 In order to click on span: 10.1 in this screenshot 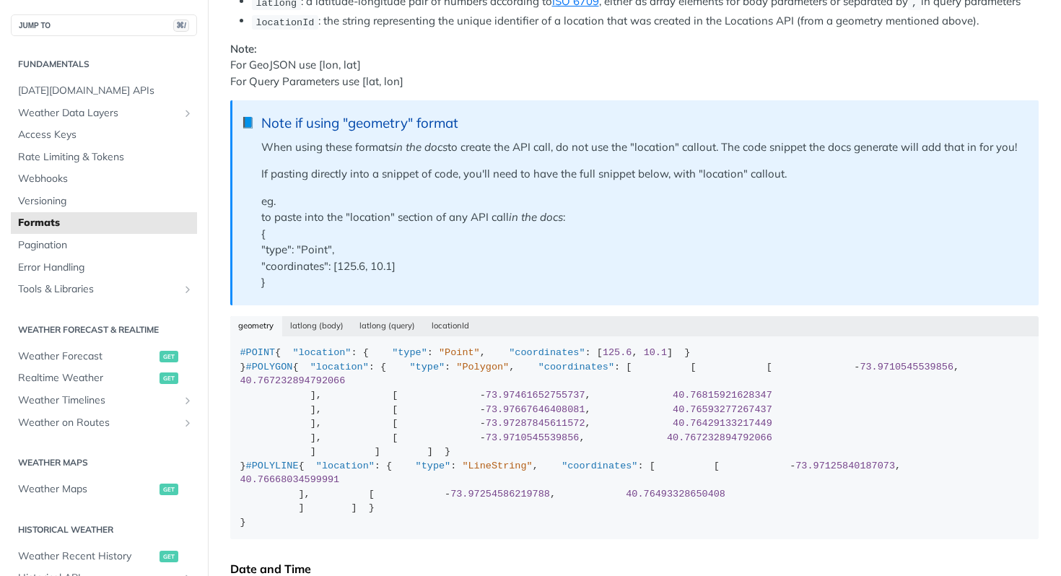, I will do `click(655, 352)`.